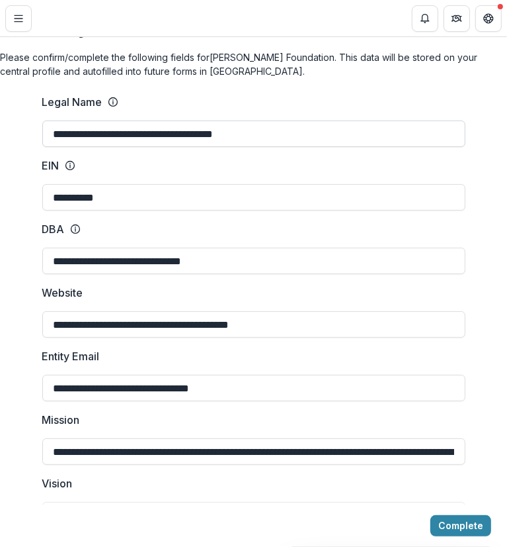 The image size is (507, 547). What do you see at coordinates (457, 19) in the screenshot?
I see `button: Partners` at bounding box center [457, 19].